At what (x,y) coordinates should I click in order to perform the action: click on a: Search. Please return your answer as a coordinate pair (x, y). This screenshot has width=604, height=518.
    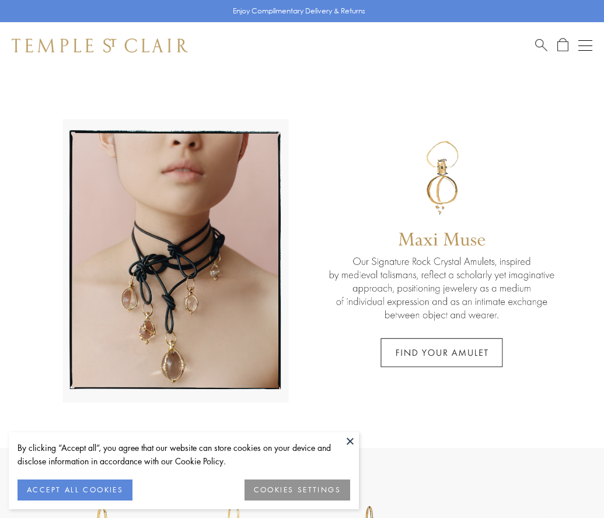
    Looking at the image, I should click on (541, 45).